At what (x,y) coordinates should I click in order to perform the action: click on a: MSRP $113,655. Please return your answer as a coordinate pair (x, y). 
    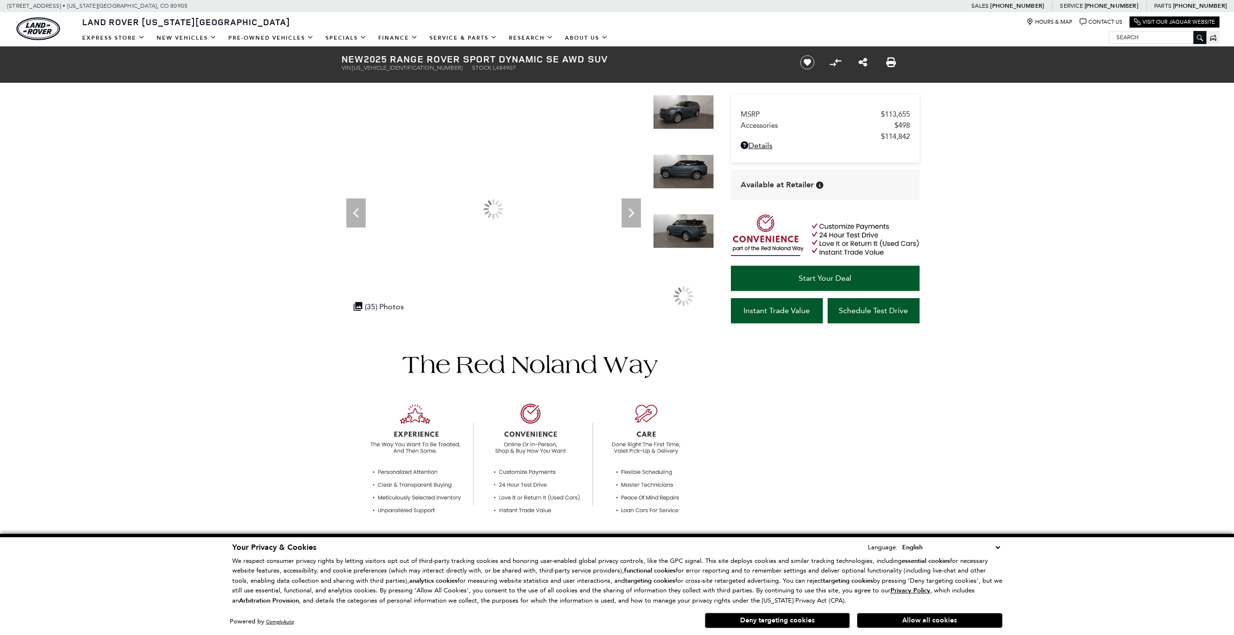
    Looking at the image, I should click on (825, 114).